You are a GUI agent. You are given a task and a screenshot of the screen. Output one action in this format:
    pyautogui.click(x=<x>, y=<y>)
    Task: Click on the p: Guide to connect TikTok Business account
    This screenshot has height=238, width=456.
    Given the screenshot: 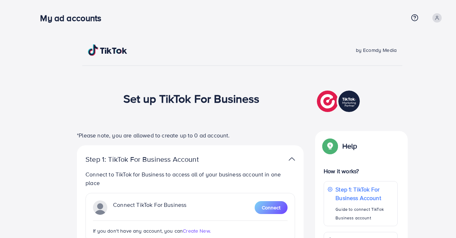 What is the action you would take?
    pyautogui.click(x=365, y=214)
    